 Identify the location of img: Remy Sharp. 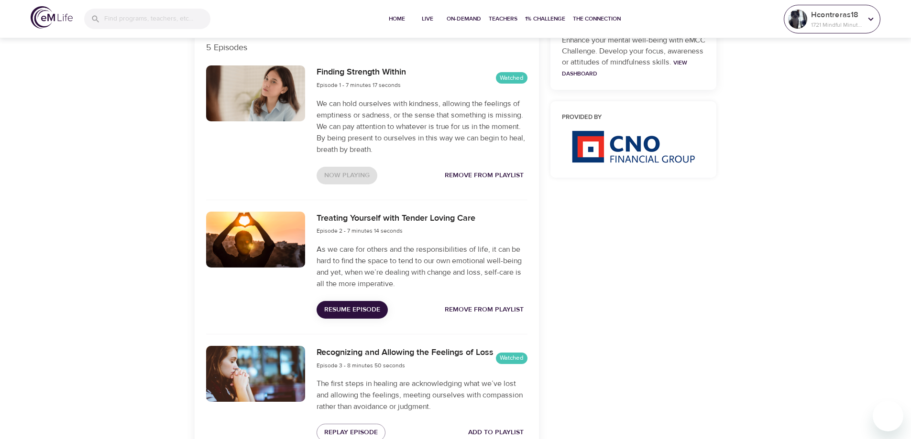
(797, 19).